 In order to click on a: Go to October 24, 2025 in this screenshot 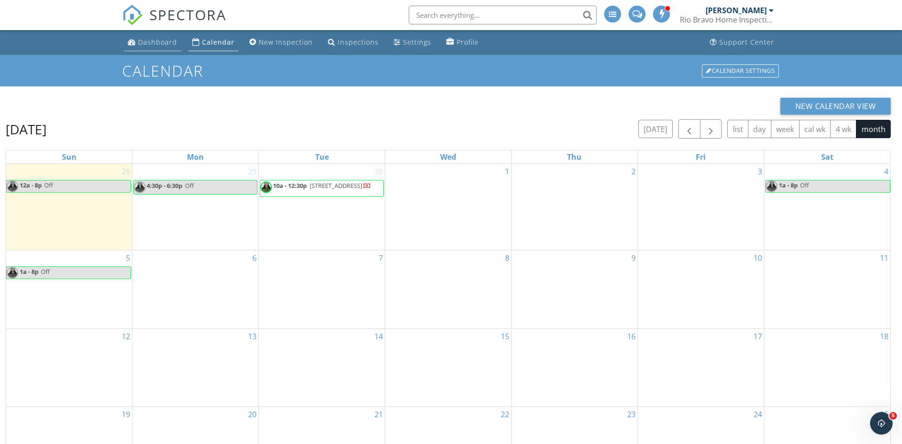, I will do `click(758, 414)`.